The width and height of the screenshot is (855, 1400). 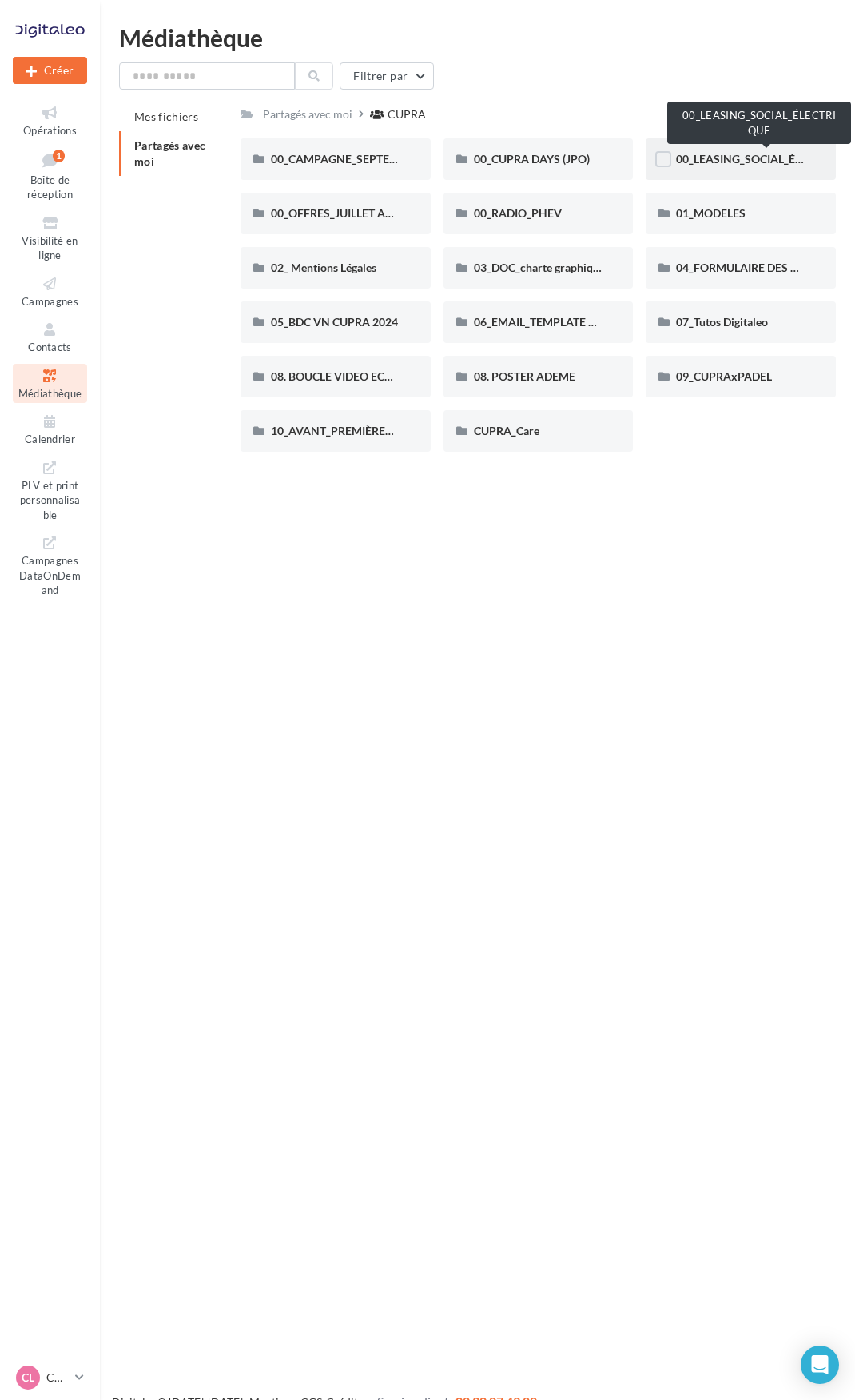 What do you see at coordinates (50, 428) in the screenshot?
I see `a: Calendrier` at bounding box center [50, 428].